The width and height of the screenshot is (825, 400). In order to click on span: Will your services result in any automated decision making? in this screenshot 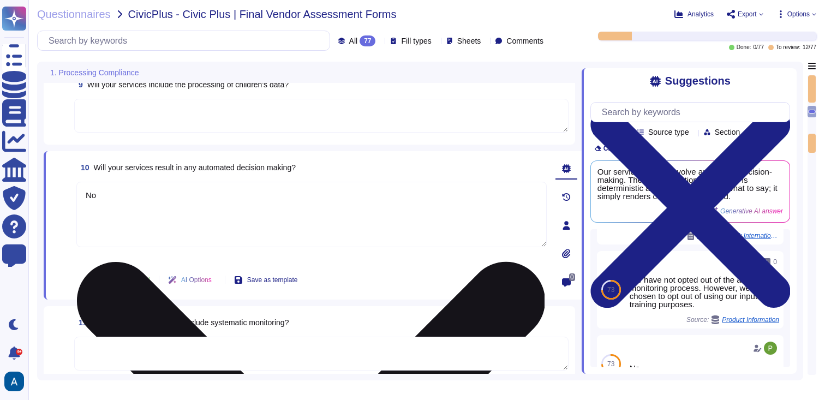, I will do `click(195, 168)`.